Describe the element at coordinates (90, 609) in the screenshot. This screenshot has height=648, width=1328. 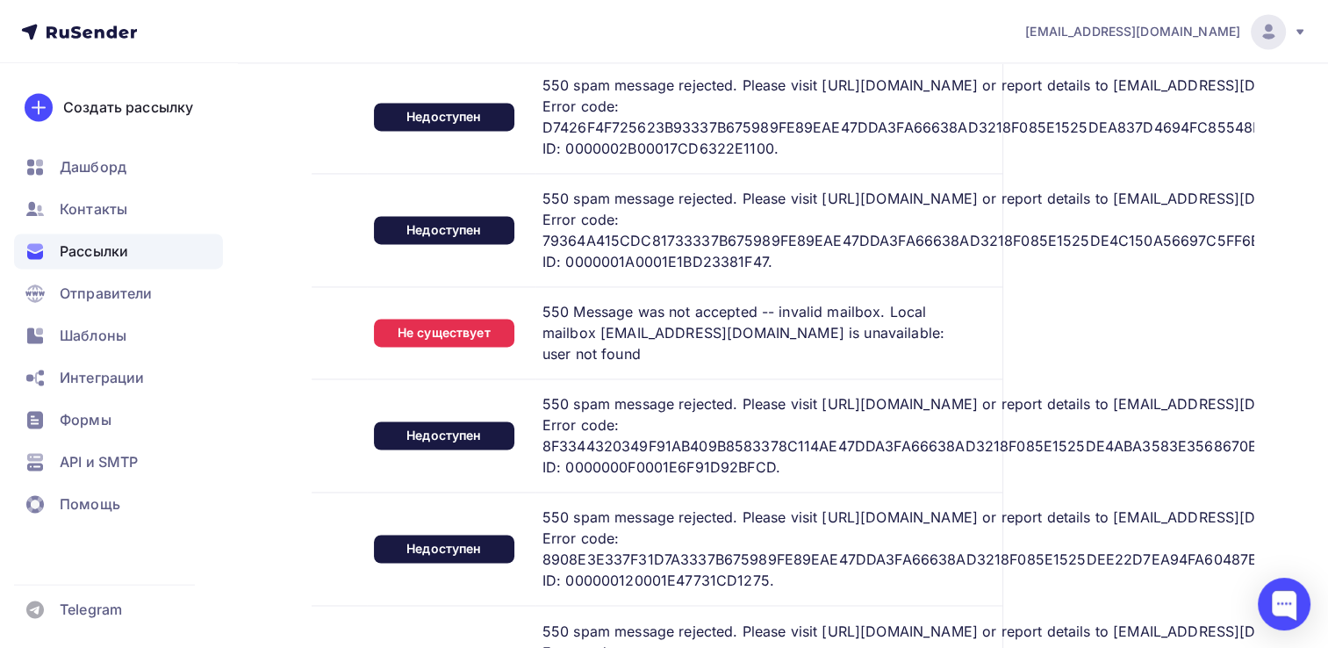
I see `span: Telegram` at that location.